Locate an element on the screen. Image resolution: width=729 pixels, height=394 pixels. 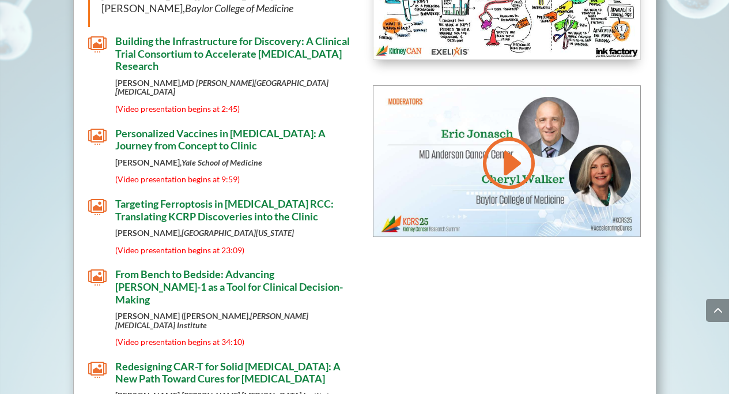
span: (Video presentation begins at 2:45) is located at coordinates (177, 108).